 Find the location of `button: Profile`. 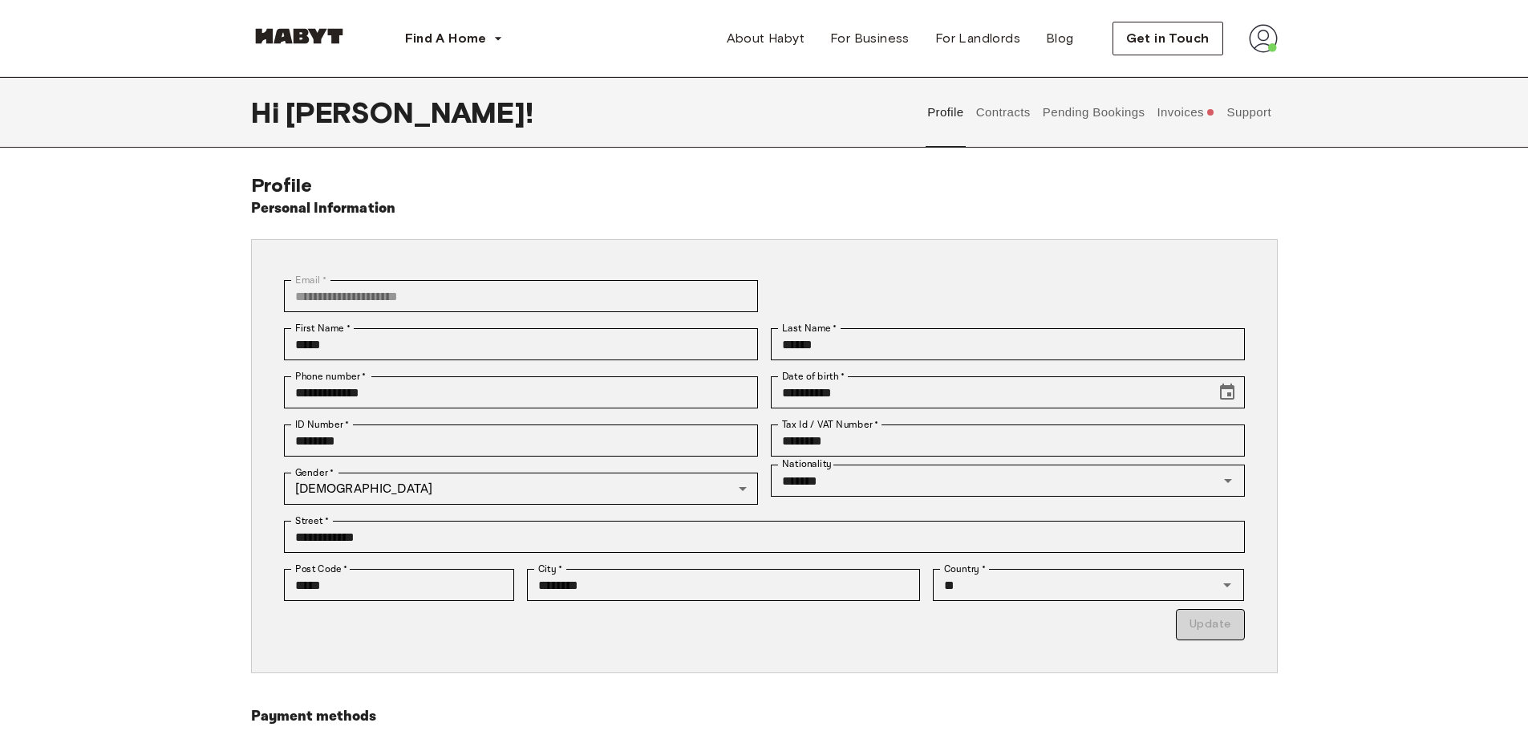

button: Profile is located at coordinates (946, 112).